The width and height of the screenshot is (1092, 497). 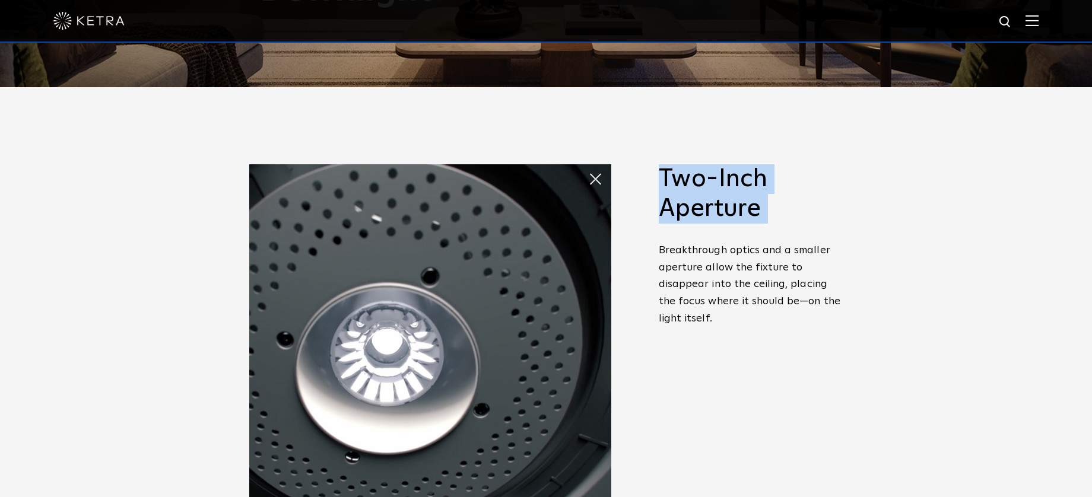 What do you see at coordinates (1006, 22) in the screenshot?
I see `img: search icon` at bounding box center [1006, 22].